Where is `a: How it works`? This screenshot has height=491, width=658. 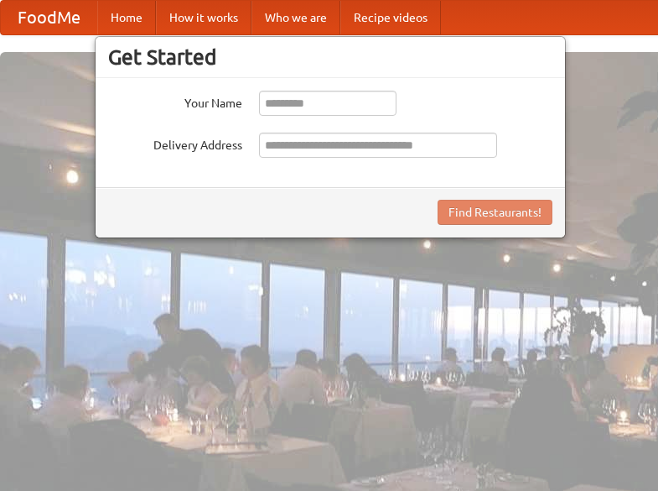 a: How it works is located at coordinates (204, 18).